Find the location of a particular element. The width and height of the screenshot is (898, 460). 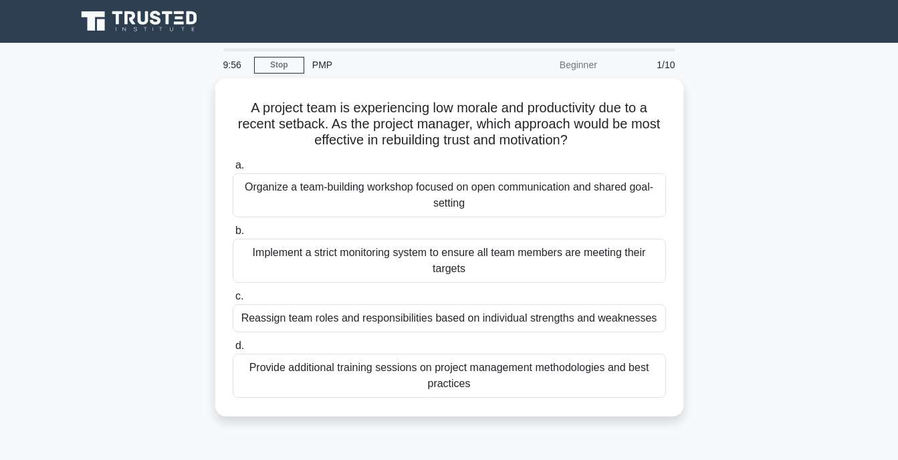

div: 9:56 is located at coordinates (235, 65).